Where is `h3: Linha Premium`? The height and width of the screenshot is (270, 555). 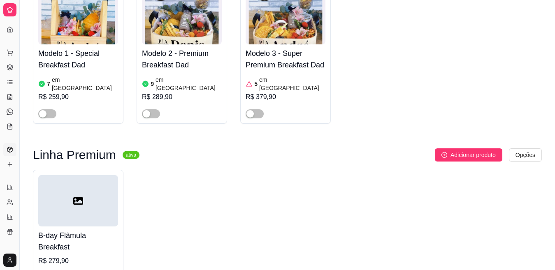
h3: Linha Premium is located at coordinates (74, 155).